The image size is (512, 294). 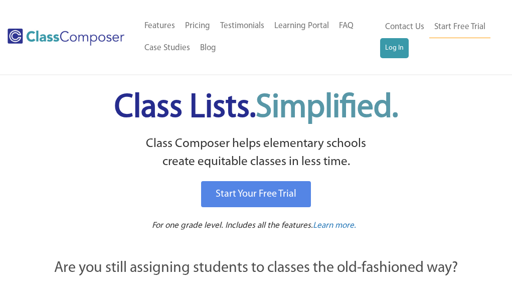 I want to click on span: Learn more., so click(x=334, y=225).